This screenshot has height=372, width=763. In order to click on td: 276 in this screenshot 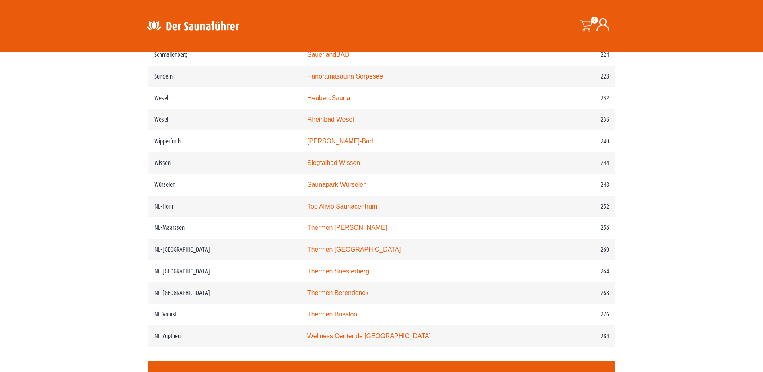, I will do `click(573, 314)`.